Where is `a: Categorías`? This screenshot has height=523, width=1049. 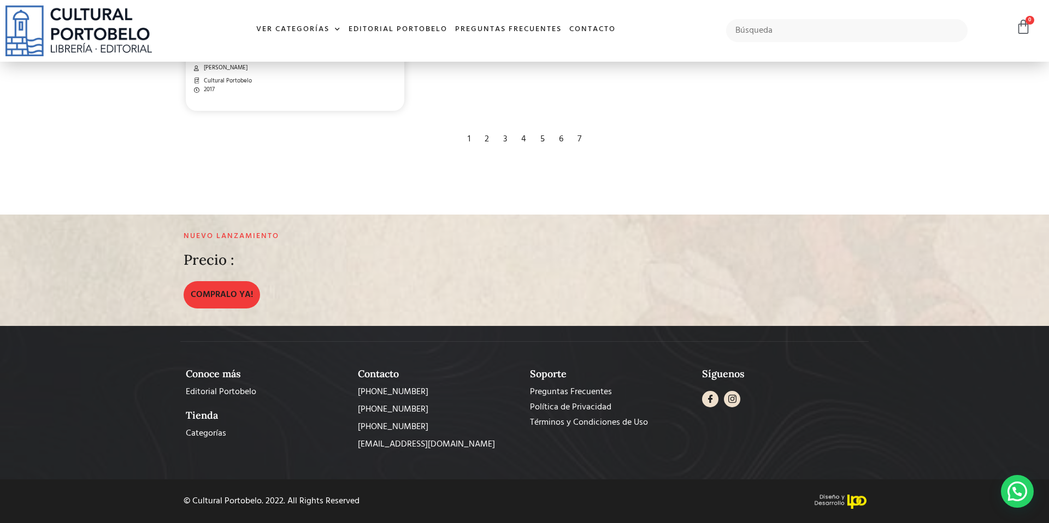
a: Categorías is located at coordinates (266, 434).